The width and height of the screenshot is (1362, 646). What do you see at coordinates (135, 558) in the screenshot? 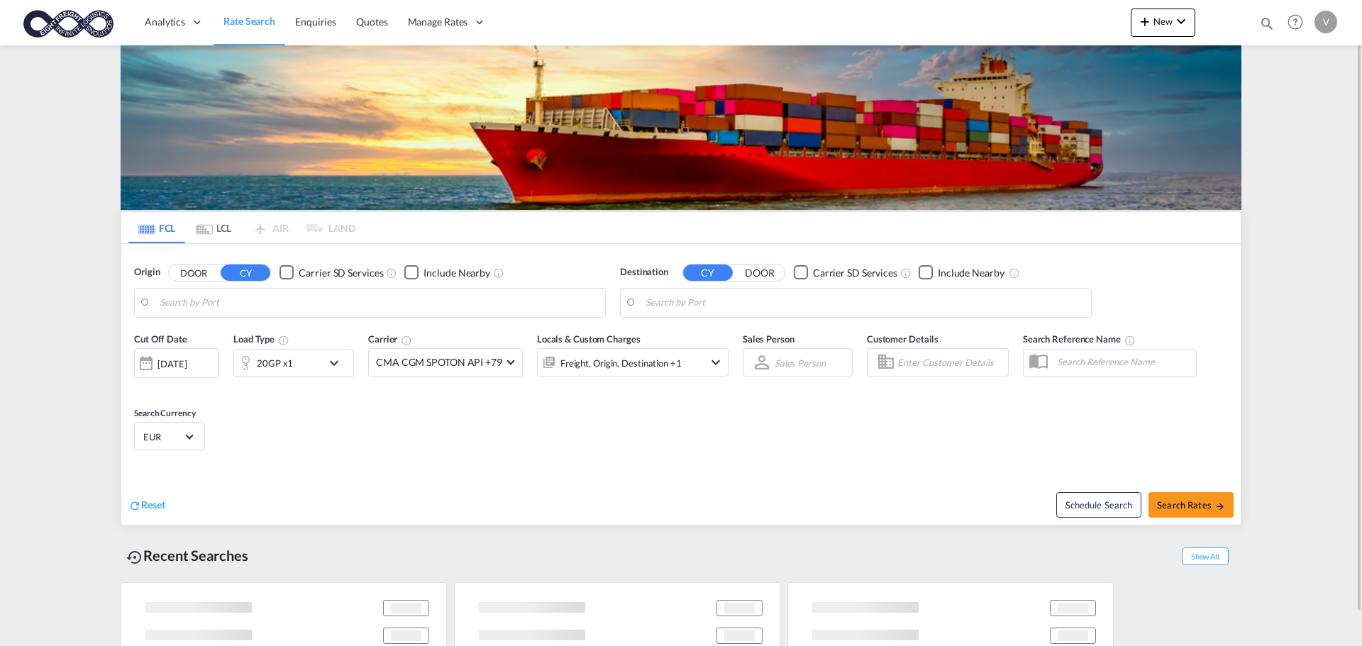
I see `md-icon: icon-backup-restore` at bounding box center [135, 558].